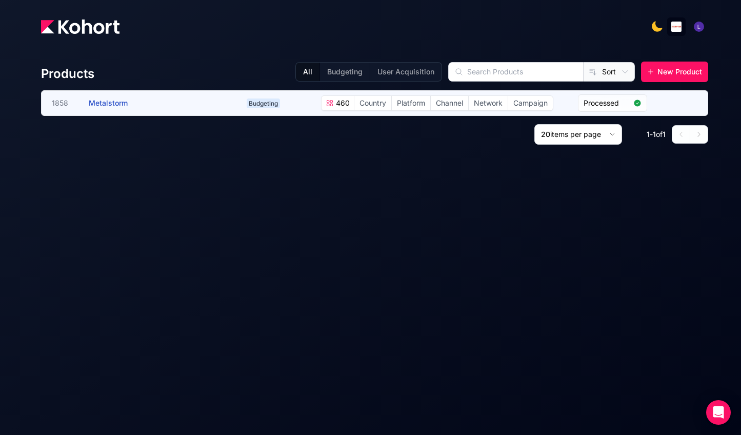 The height and width of the screenshot is (435, 741). Describe the element at coordinates (516, 72) in the screenshot. I see `input: Search Products` at that location.